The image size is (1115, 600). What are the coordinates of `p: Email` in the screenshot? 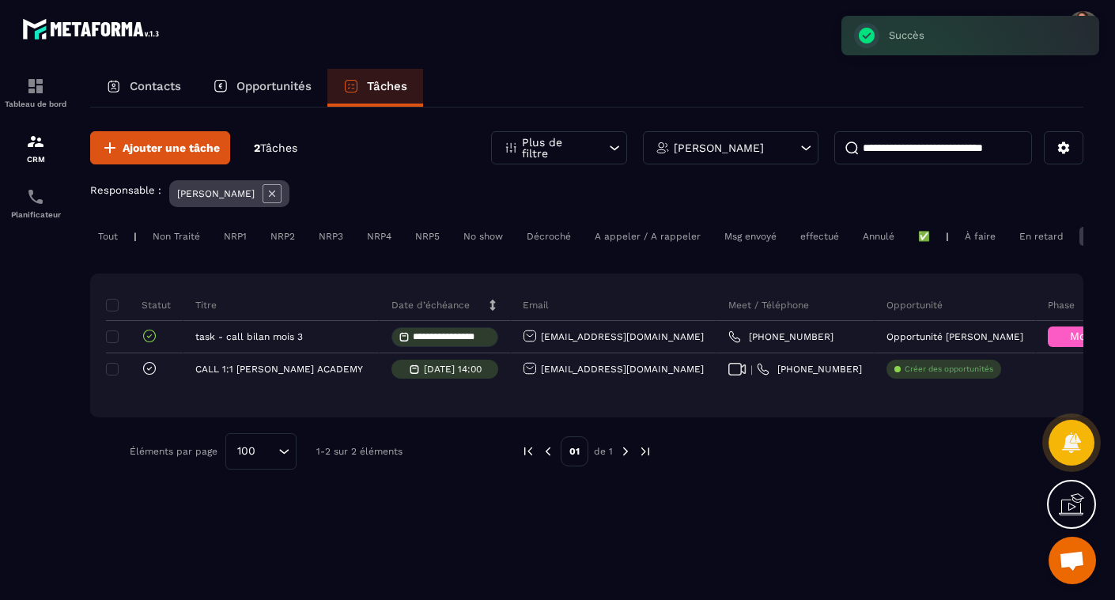 It's located at (535, 305).